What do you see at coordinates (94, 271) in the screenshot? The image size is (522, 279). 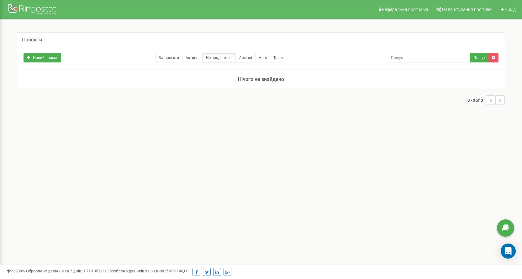 I see `u: 1 719 357,00` at bounding box center [94, 271].